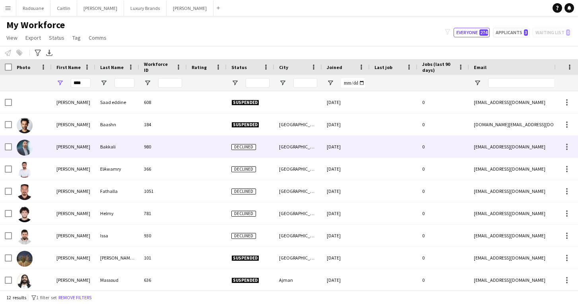  I want to click on div: Issa, so click(117, 236).